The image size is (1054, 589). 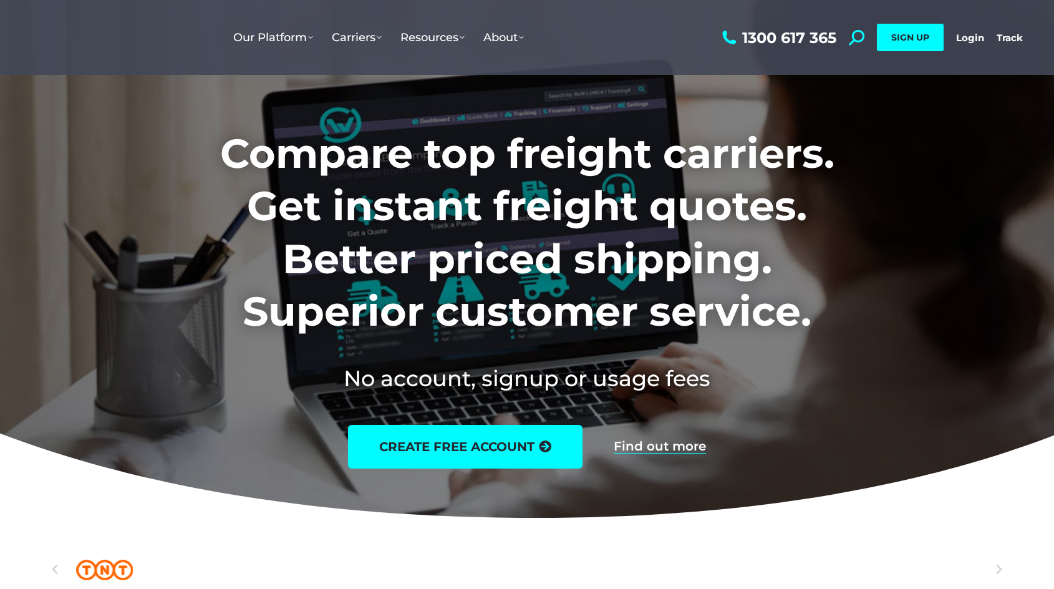 I want to click on a: SIGN UP, so click(x=910, y=37).